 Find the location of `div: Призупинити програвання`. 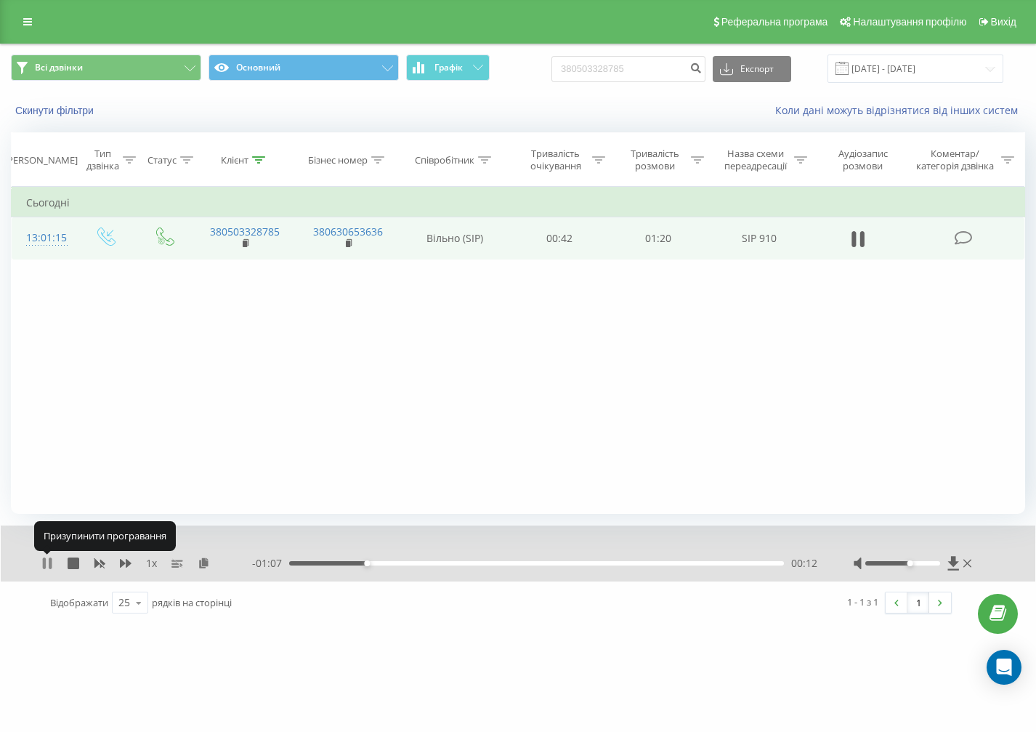

div: Призупинити програвання is located at coordinates (105, 536).